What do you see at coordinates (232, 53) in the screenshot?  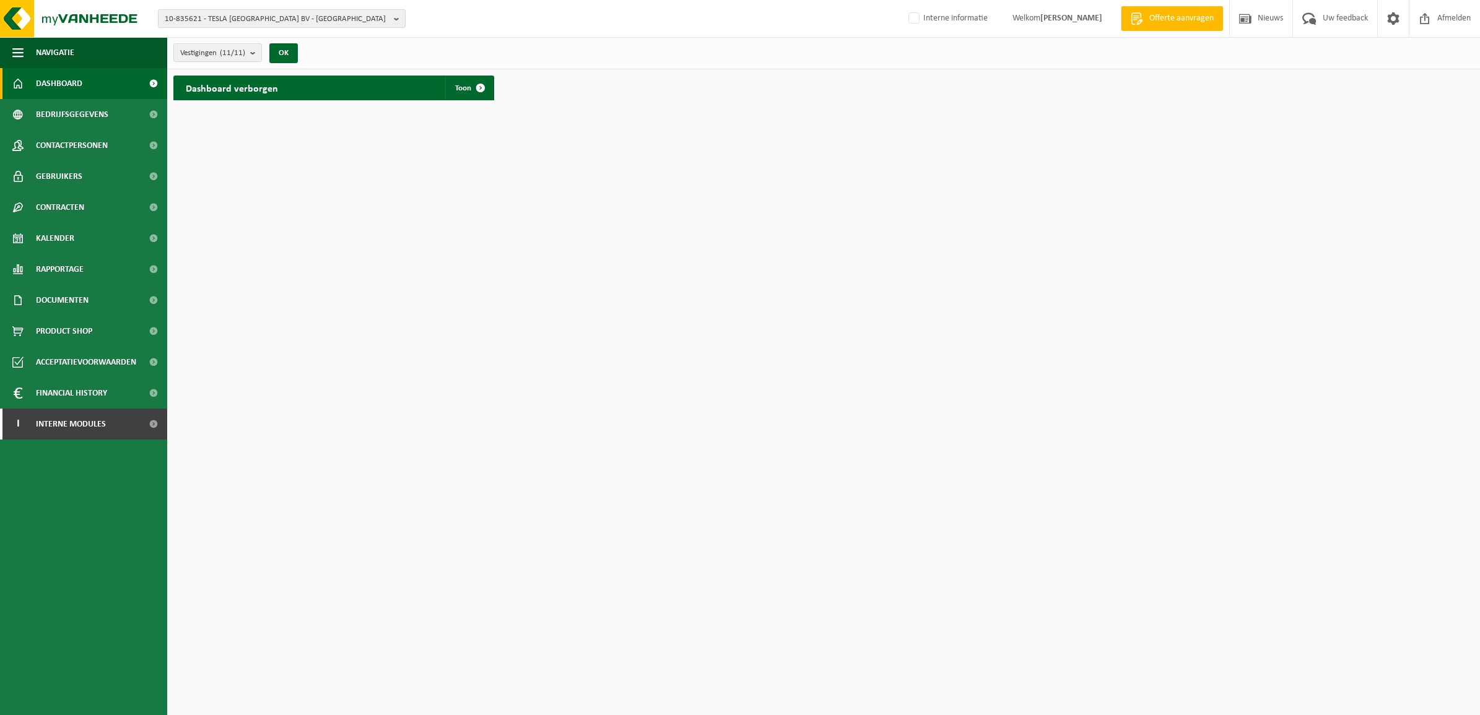 I see `count: (11/11)` at bounding box center [232, 53].